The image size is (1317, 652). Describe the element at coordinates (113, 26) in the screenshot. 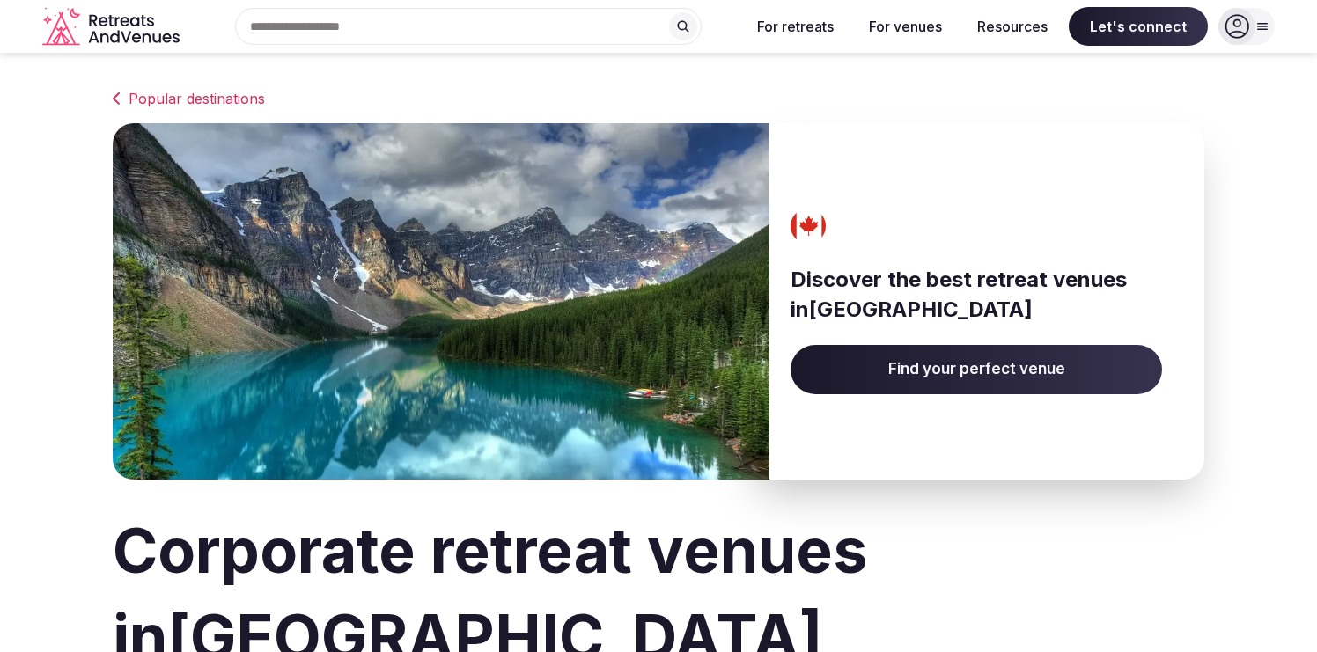

I see `a: Visit the homepage` at that location.